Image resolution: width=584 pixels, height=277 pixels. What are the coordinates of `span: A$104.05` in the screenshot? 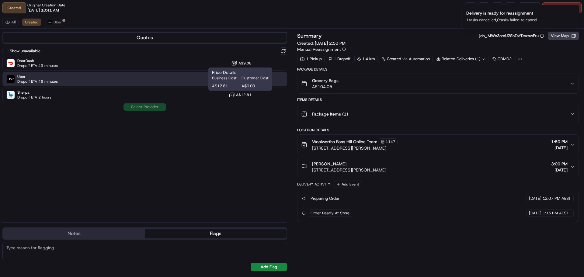 It's located at (325, 87).